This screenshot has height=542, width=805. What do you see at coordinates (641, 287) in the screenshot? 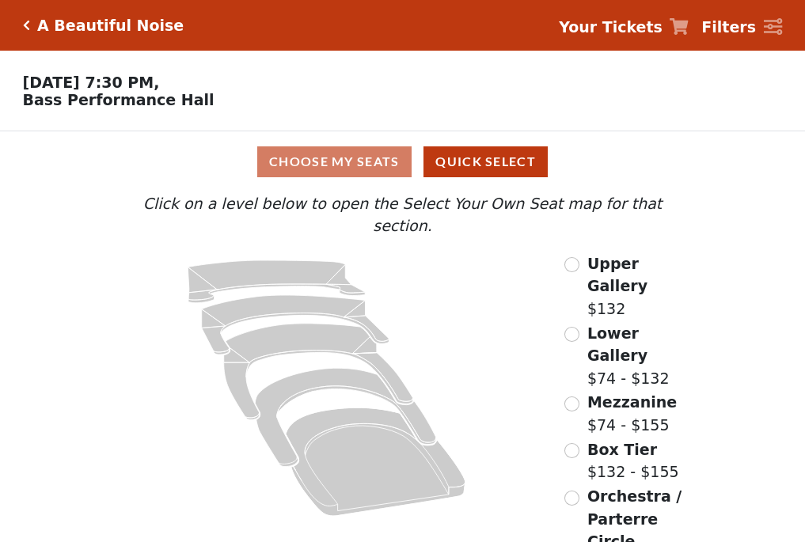
I see `label: $132` at bounding box center [641, 287].